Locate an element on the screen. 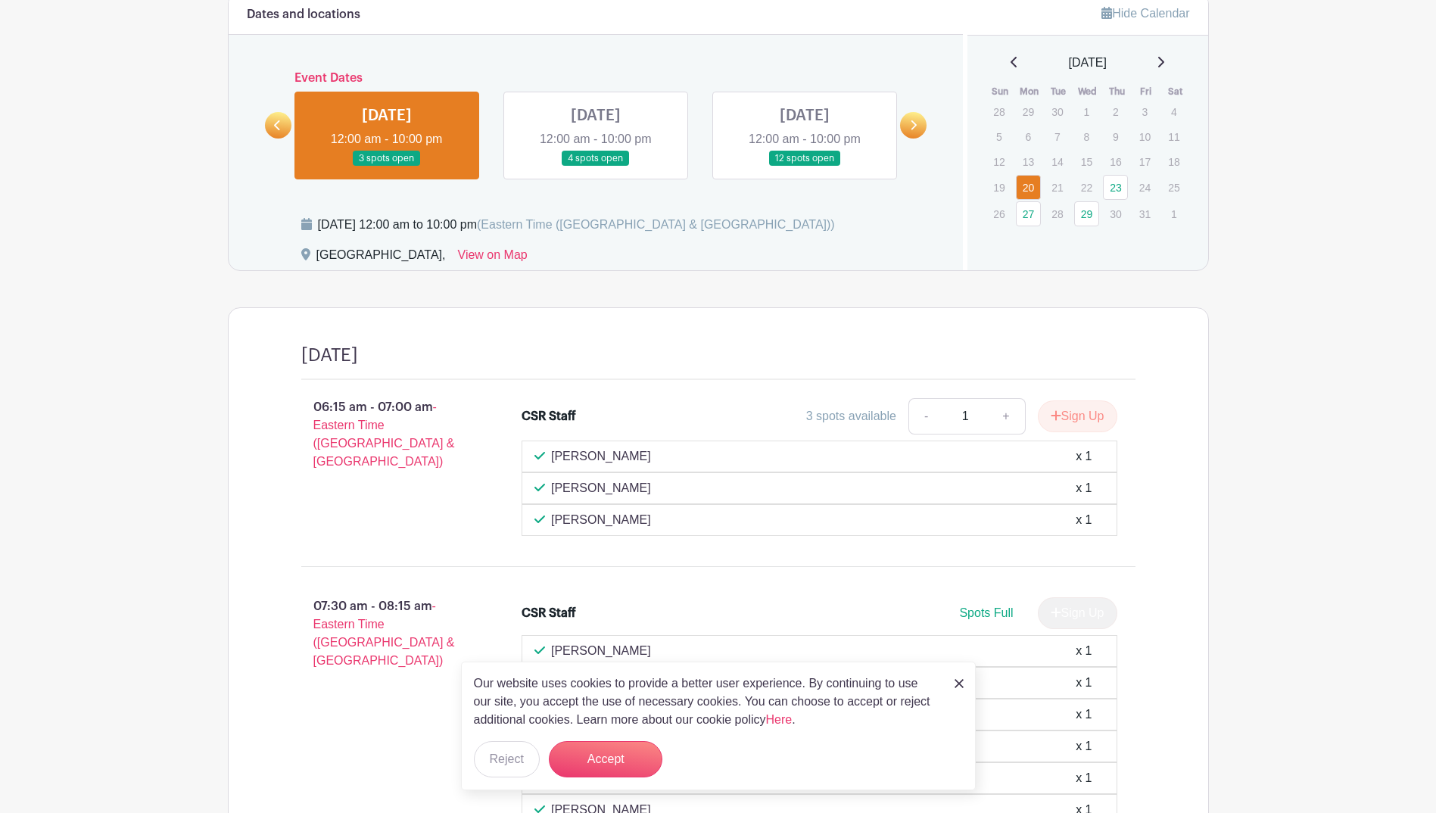 The width and height of the screenshot is (1436, 813). p: 31 is located at coordinates (1145, 214).